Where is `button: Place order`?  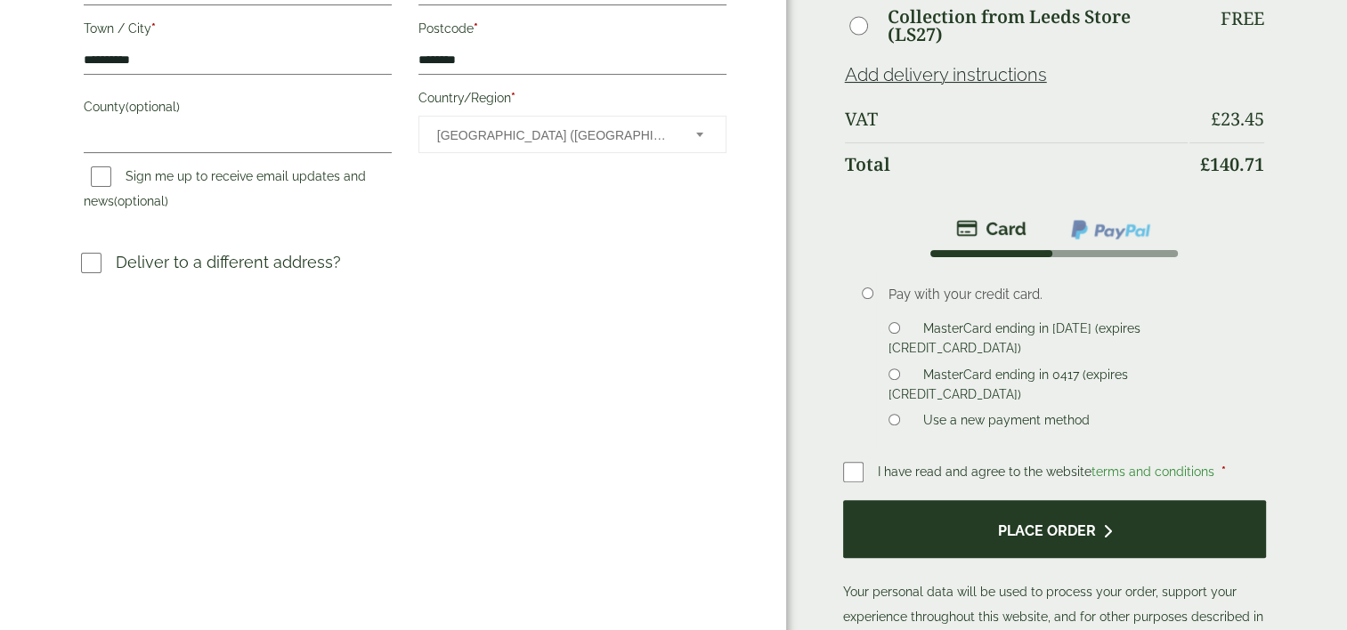
button: Place order is located at coordinates (1055, 529).